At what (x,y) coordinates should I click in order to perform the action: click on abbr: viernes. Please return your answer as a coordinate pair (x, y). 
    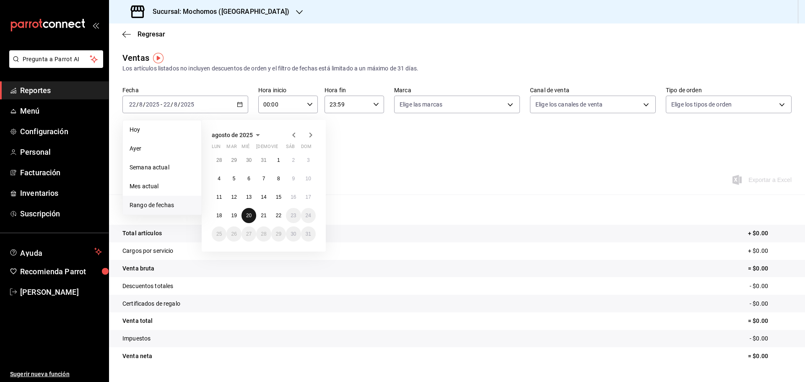
    Looking at the image, I should click on (275, 148).